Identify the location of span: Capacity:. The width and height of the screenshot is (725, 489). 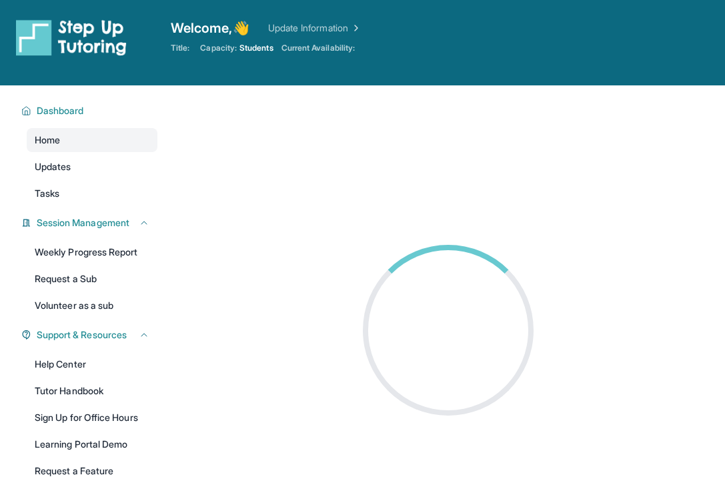
(218, 48).